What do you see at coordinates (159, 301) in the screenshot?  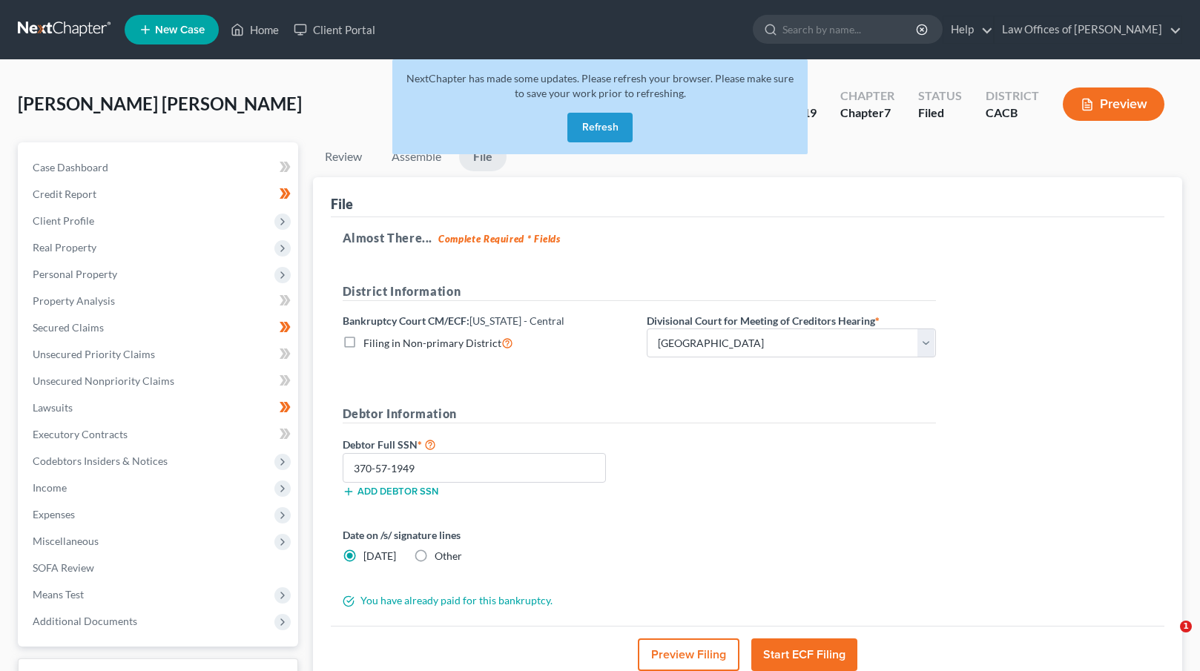 I see `a: Property Analysis` at bounding box center [159, 301].